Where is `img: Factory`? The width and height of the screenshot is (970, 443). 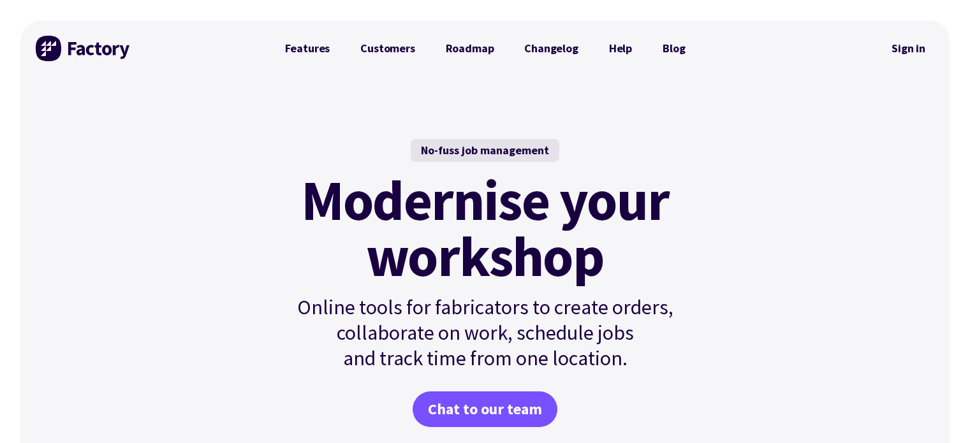
img: Factory is located at coordinates (84, 48).